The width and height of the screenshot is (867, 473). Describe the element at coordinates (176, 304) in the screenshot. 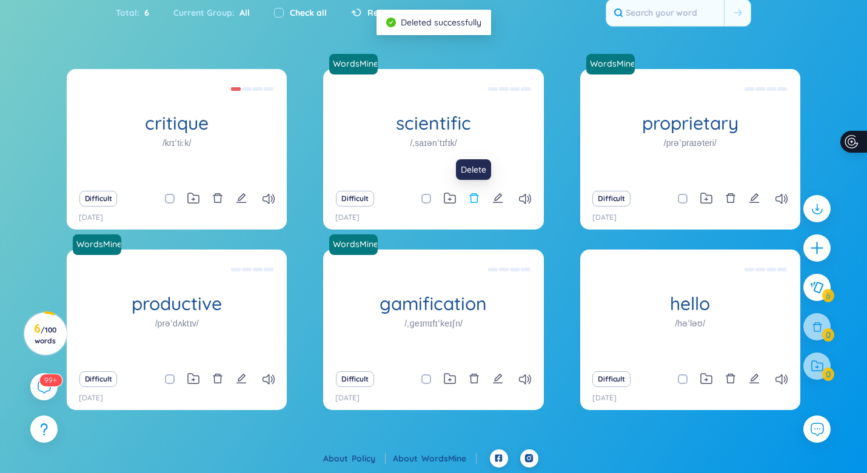

I see `h1: productive` at that location.